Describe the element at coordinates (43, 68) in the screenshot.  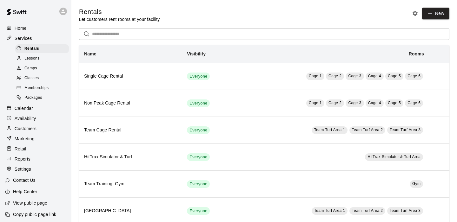
I see `a: Camps` at that location.